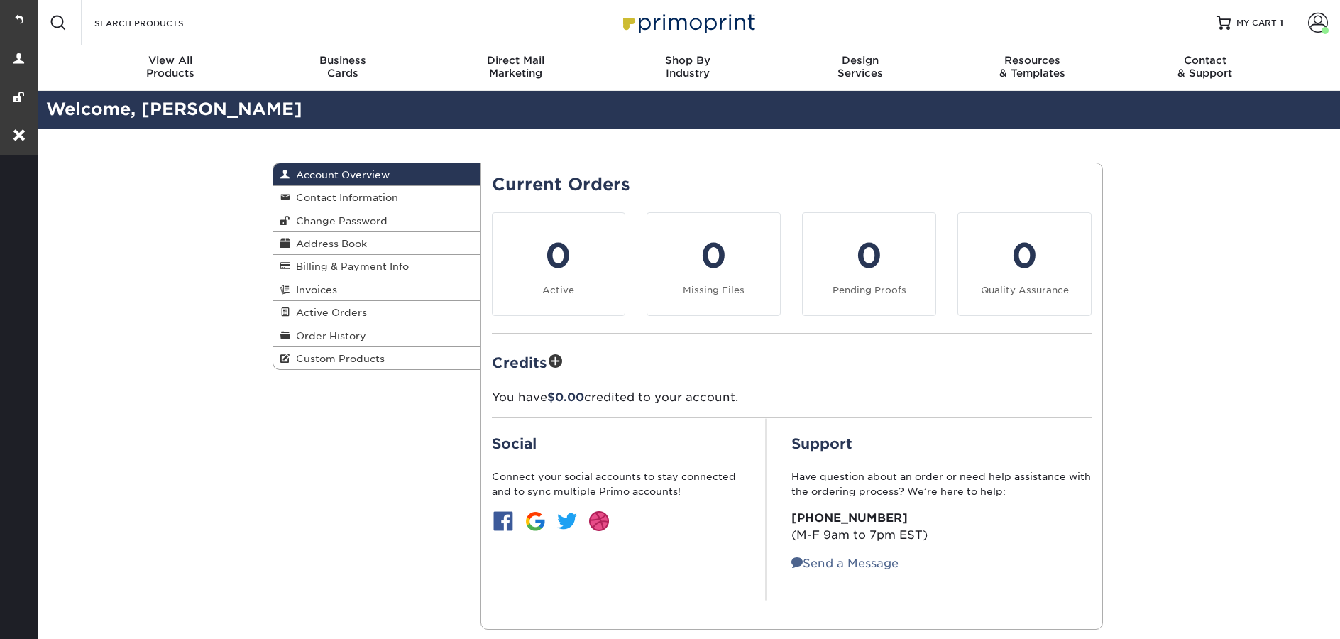  What do you see at coordinates (343, 68) in the screenshot?
I see `a: BusinessCards` at bounding box center [343, 68].